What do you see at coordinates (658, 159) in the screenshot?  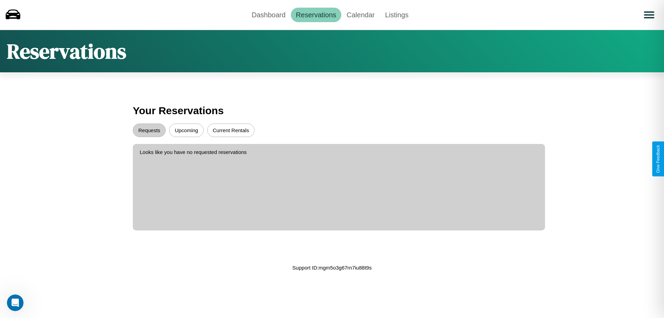 I see `div: Give Feedback` at bounding box center [658, 159].